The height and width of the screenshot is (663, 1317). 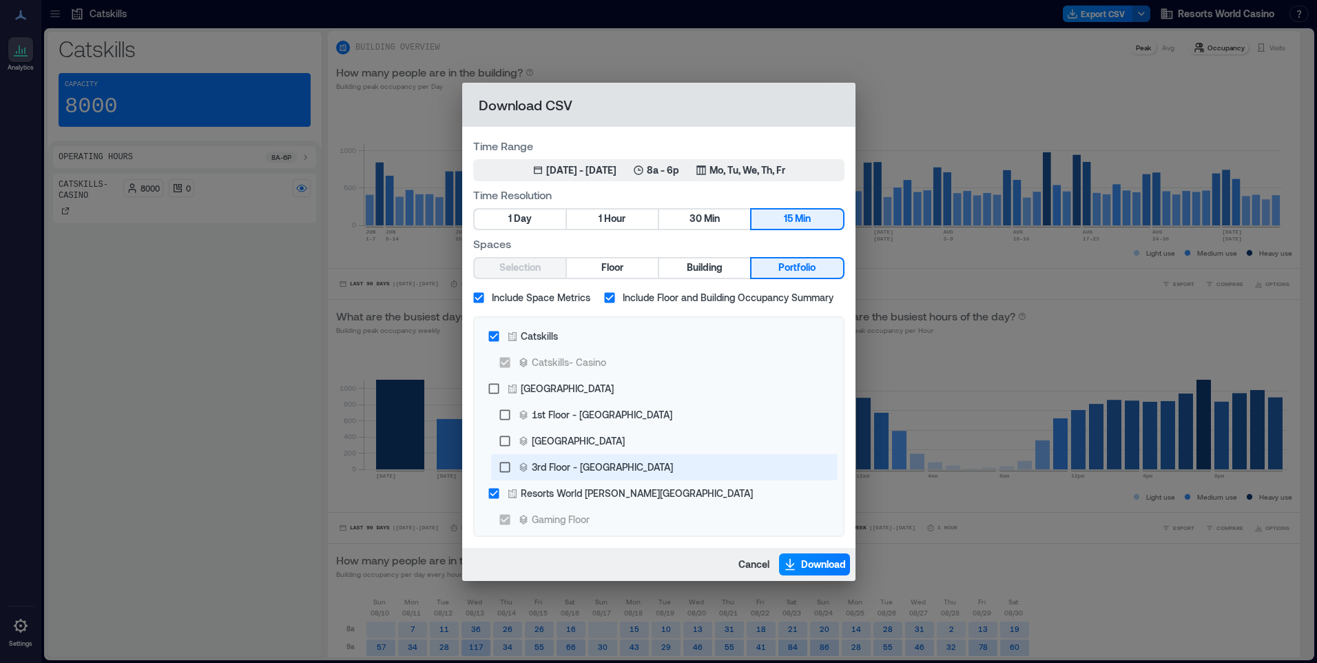 I want to click on label: Time Resolution, so click(x=658, y=194).